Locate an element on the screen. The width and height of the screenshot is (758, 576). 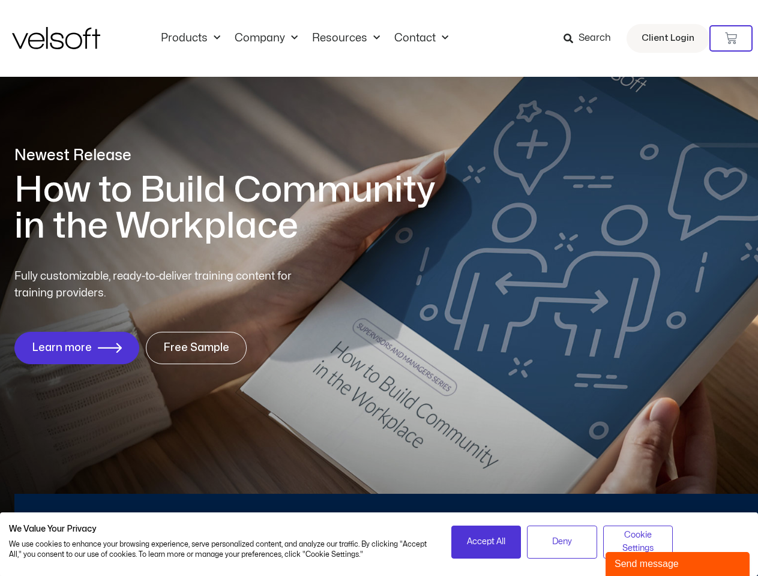
a: Free Sample is located at coordinates (196, 348).